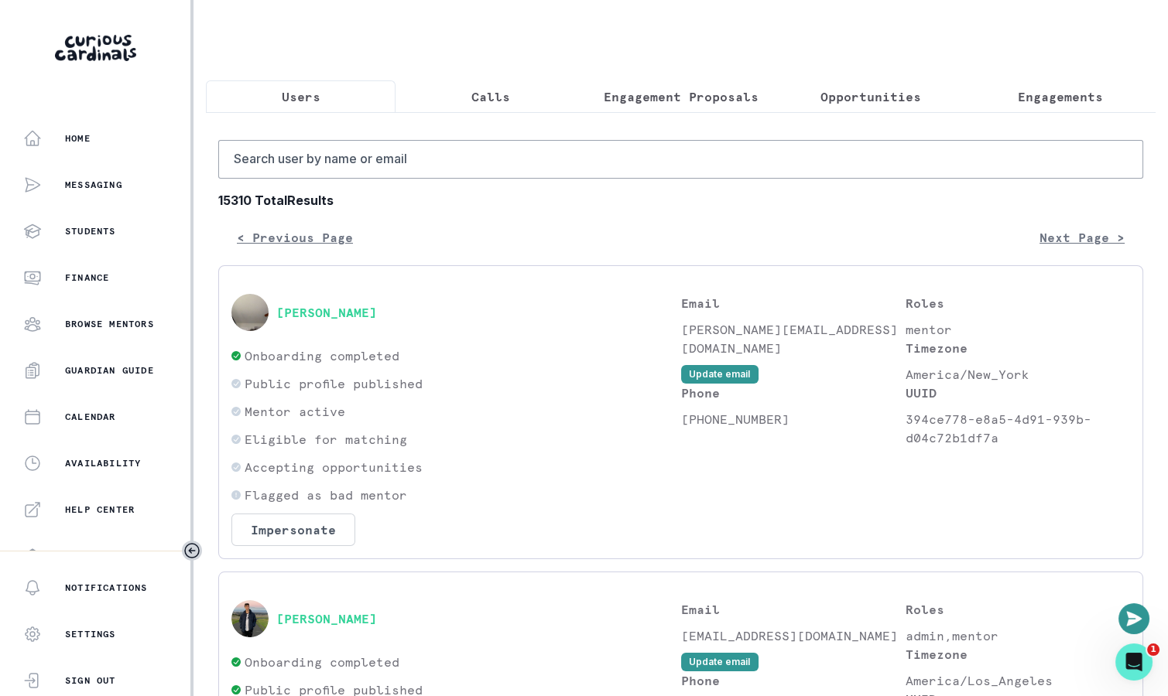 The image size is (1168, 696). I want to click on p: Availability, so click(103, 464).